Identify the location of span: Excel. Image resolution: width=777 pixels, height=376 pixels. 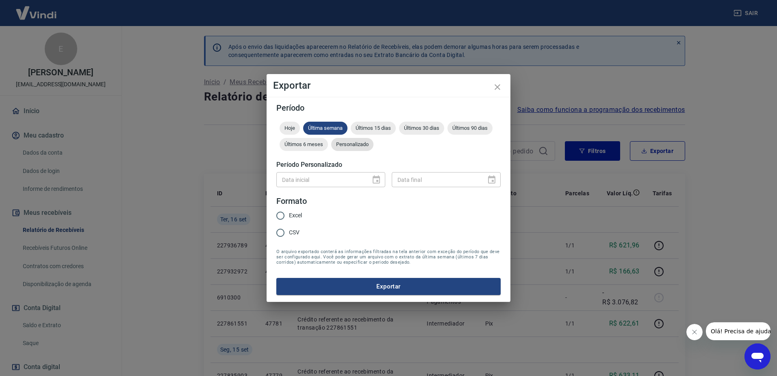
(296, 215).